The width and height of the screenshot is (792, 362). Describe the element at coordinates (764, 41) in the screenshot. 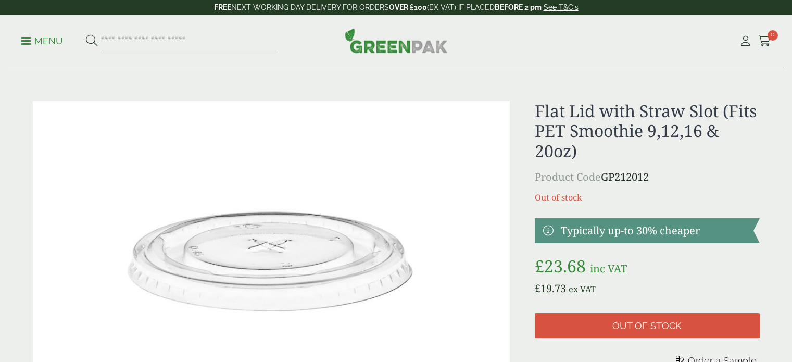

I see `a: 0` at that location.